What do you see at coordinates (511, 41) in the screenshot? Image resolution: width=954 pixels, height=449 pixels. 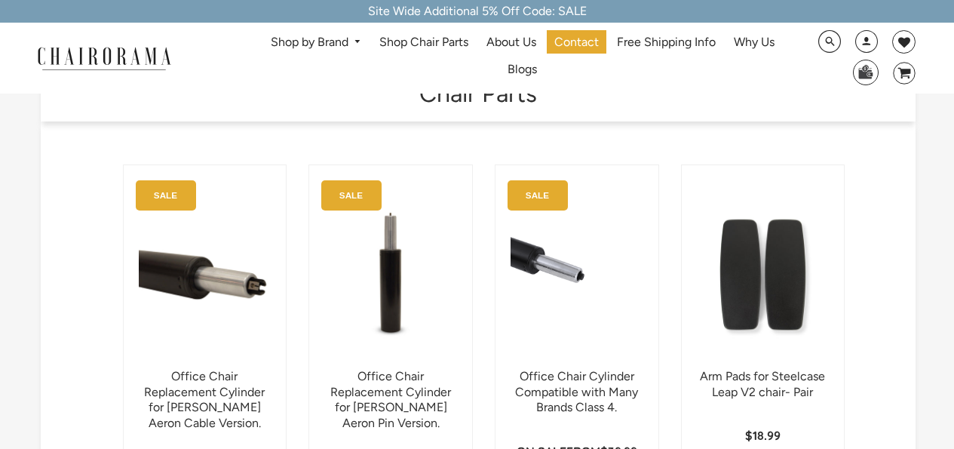 I see `a: About Us` at bounding box center [511, 41].